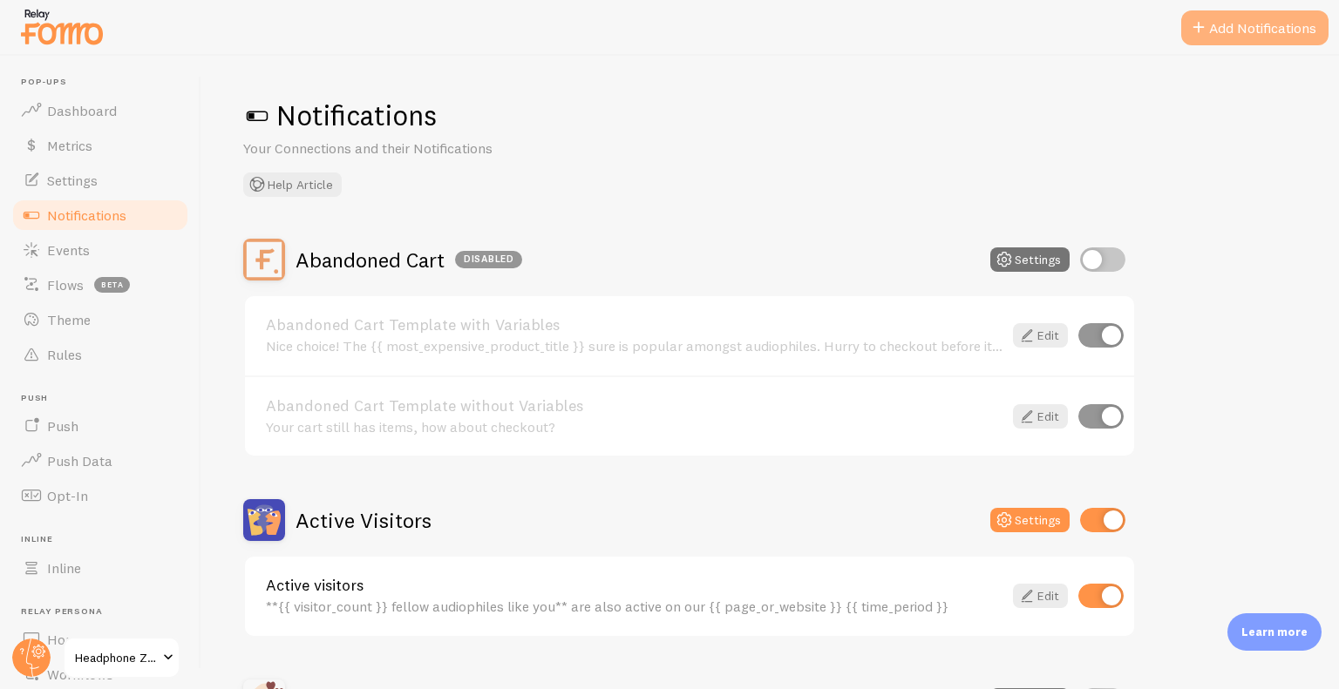  Describe the element at coordinates (65, 285) in the screenshot. I see `span: Flows` at that location.